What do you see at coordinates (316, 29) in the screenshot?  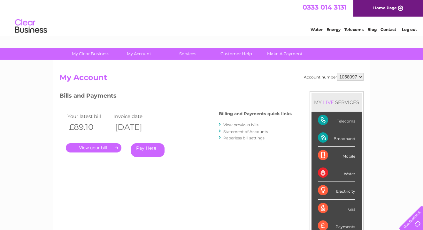 I see `a: Water` at bounding box center [316, 29].